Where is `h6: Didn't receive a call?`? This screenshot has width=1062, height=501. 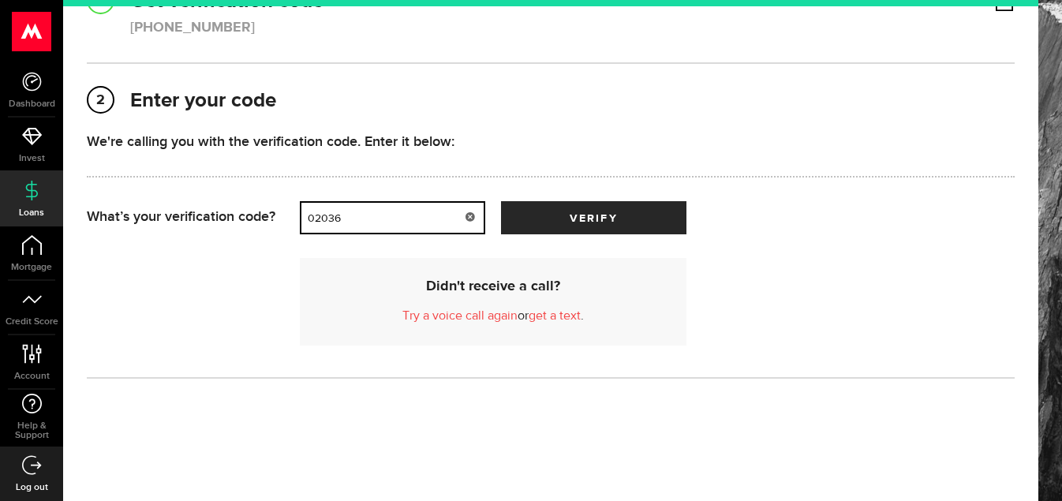 h6: Didn't receive a call? is located at coordinates (493, 286).